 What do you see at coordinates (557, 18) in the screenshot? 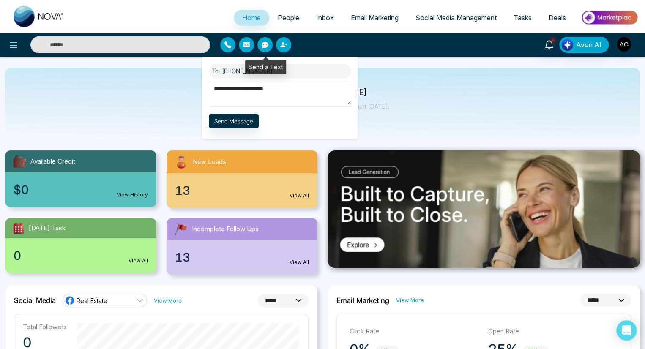
I see `span: Deals` at bounding box center [557, 18].